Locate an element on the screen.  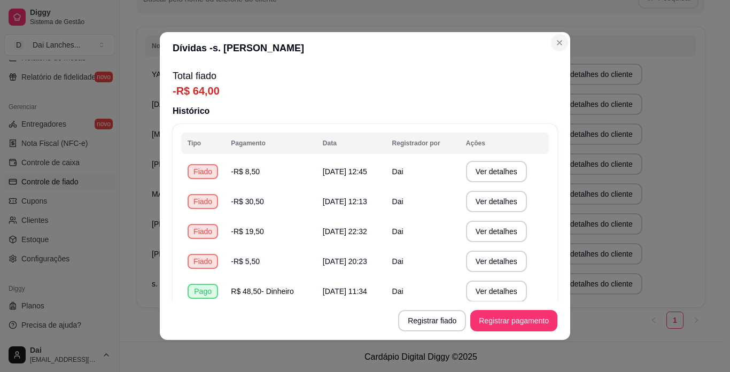
th: Tipo is located at coordinates (202, 143).